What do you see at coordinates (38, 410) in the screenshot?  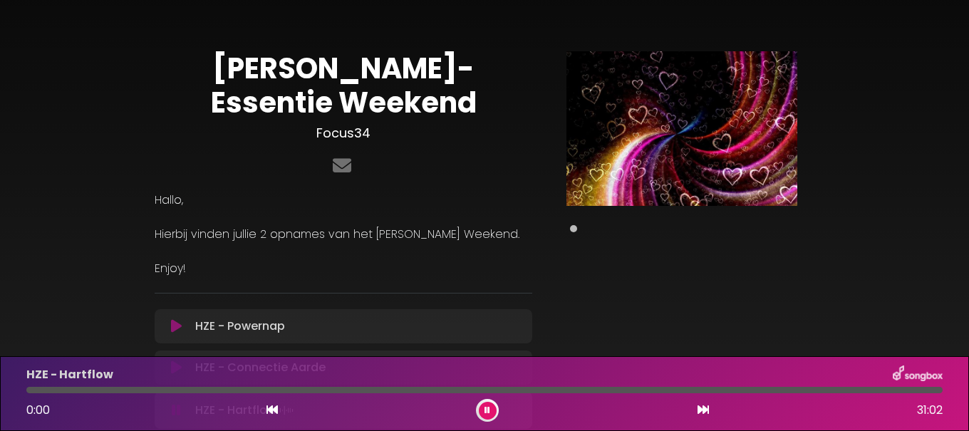 I see `span: 0:00` at bounding box center [38, 410].